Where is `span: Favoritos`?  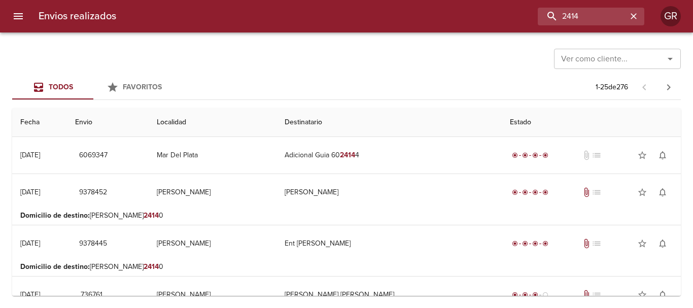 span: Favoritos is located at coordinates (142, 87).